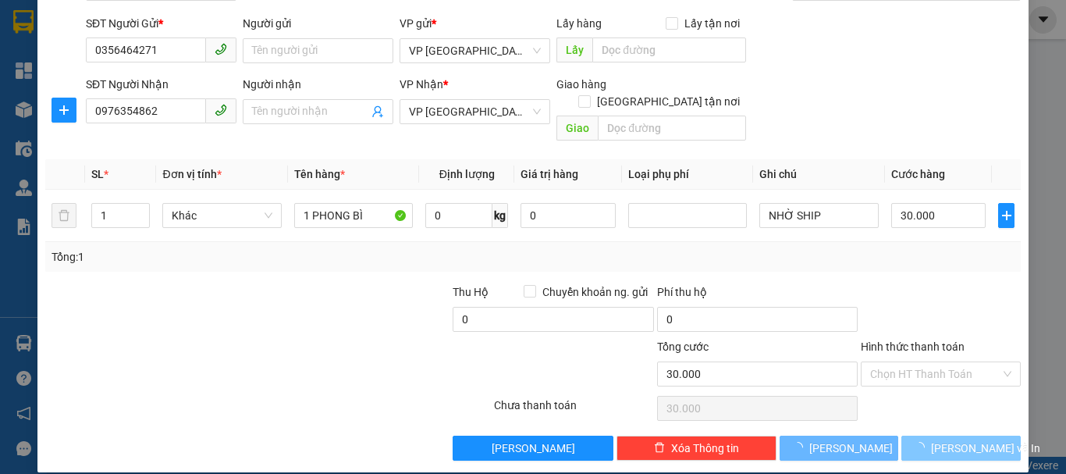 The width and height of the screenshot is (1066, 474). What do you see at coordinates (500, 215) in the screenshot?
I see `span: kg` at bounding box center [500, 215].